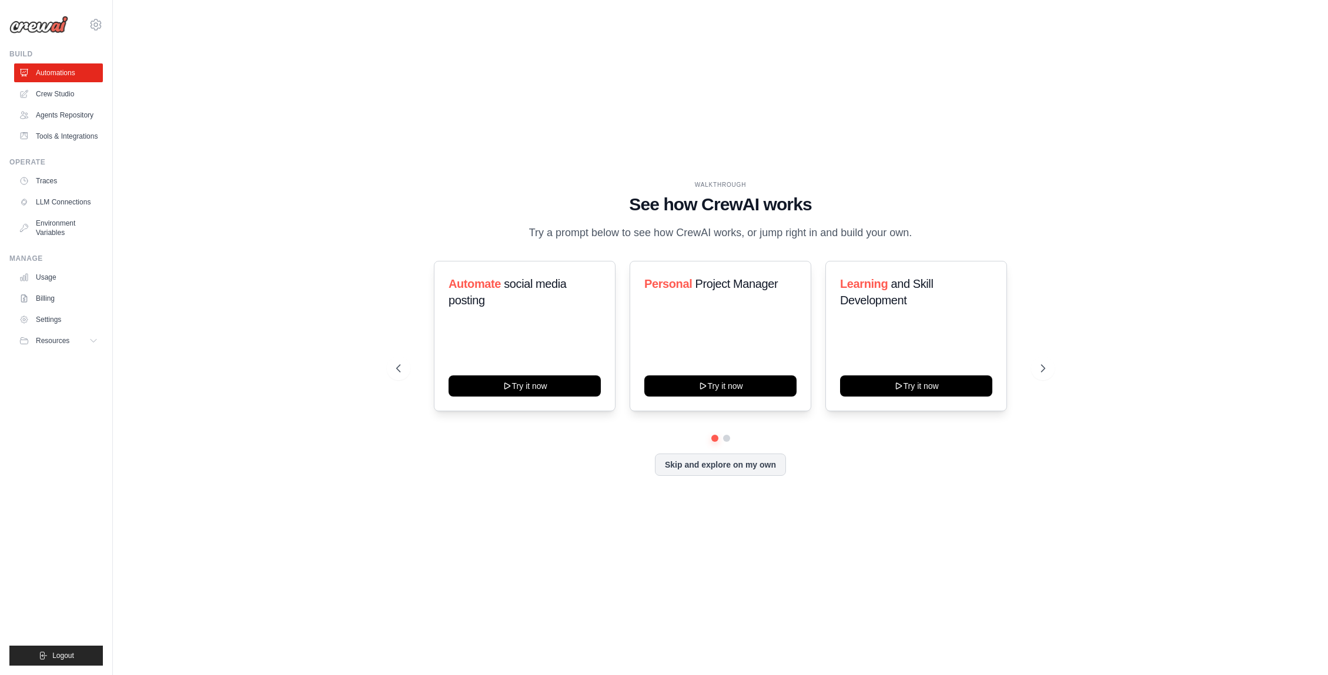  Describe the element at coordinates (58, 299) in the screenshot. I see `a: Billing` at that location.